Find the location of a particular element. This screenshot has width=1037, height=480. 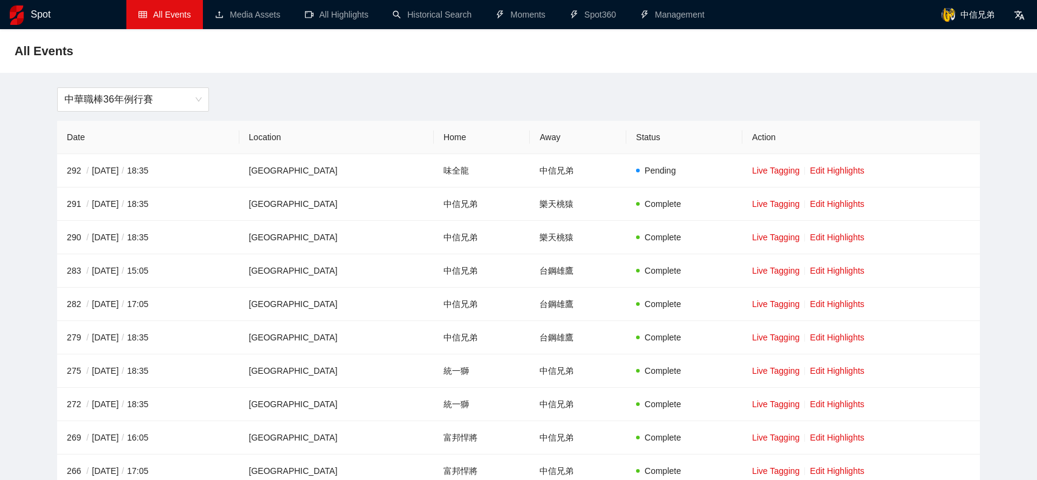

a: uploadMedia Assets is located at coordinates (247, 15).